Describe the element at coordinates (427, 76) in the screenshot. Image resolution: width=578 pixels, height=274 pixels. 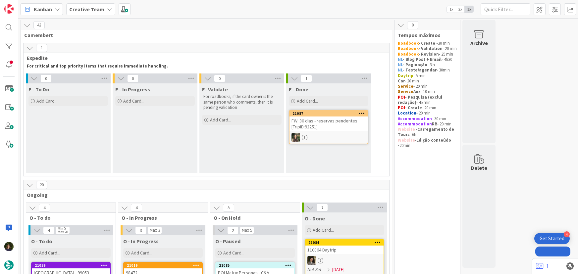
I see `p: - 5 min` at that location.